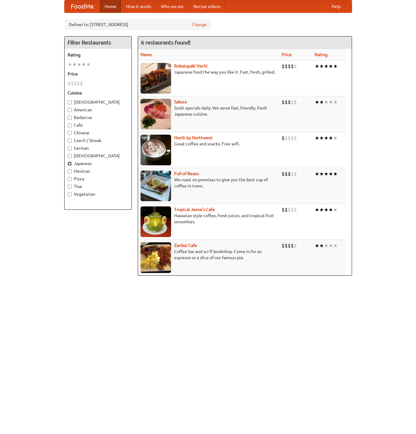  I want to click on p: Sushi specials daily. We serve fast, friendly, fresh Japanese cuisine., so click(209, 111).